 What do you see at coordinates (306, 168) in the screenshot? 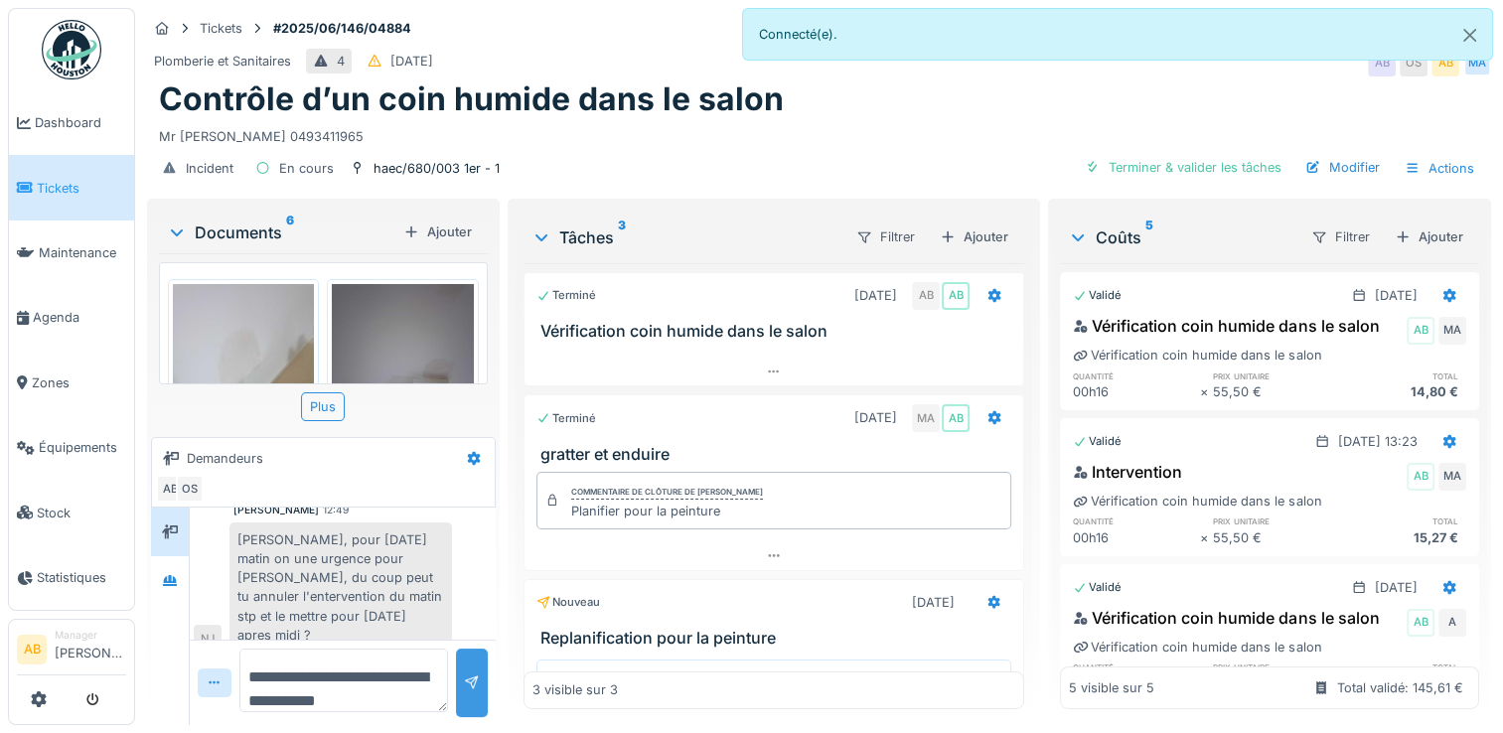
I see `div: En cours` at bounding box center [306, 168].